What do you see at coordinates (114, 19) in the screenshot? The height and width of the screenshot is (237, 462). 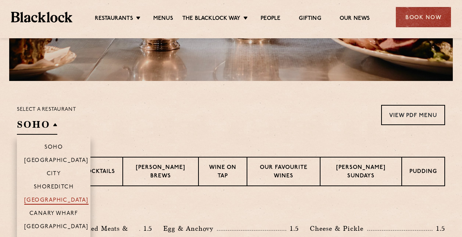 I see `a: Restaurants` at bounding box center [114, 19].